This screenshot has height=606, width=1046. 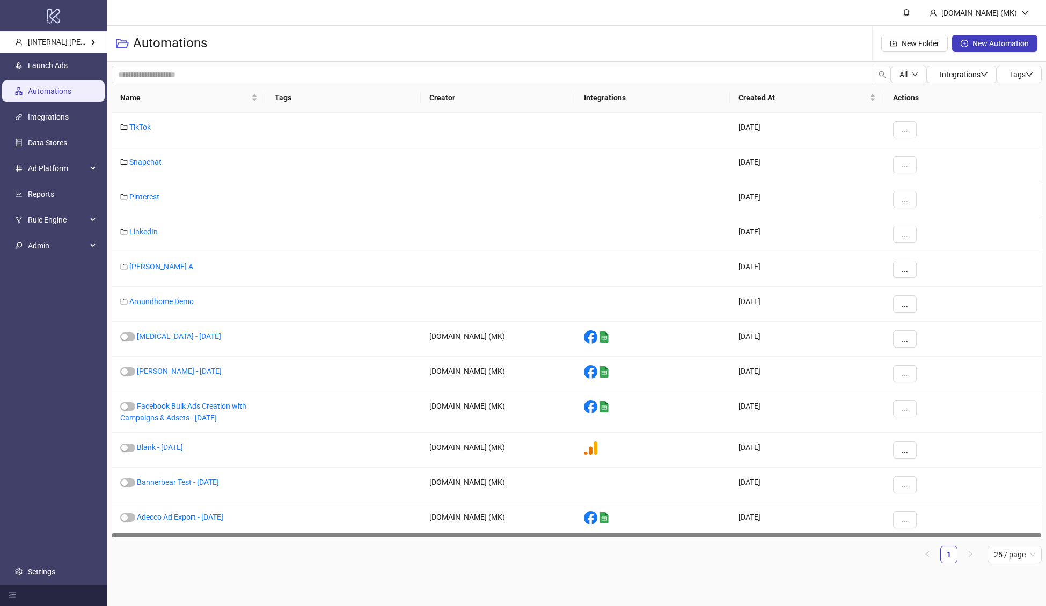 I want to click on a: Data Stores, so click(x=47, y=143).